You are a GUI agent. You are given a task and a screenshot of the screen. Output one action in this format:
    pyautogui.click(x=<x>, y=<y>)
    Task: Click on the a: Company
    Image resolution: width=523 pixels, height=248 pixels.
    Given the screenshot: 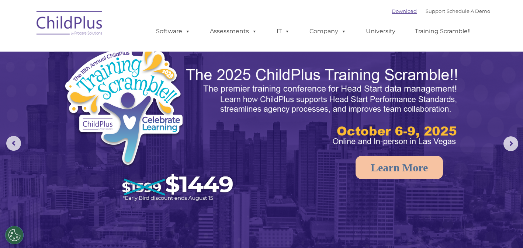 What is the action you would take?
    pyautogui.click(x=328, y=31)
    